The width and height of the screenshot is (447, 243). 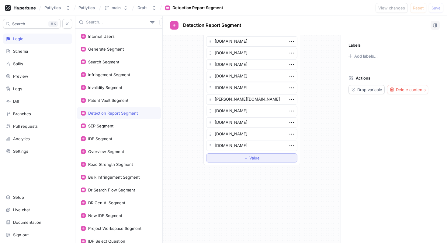 I want to click on div: Splits, so click(x=18, y=64).